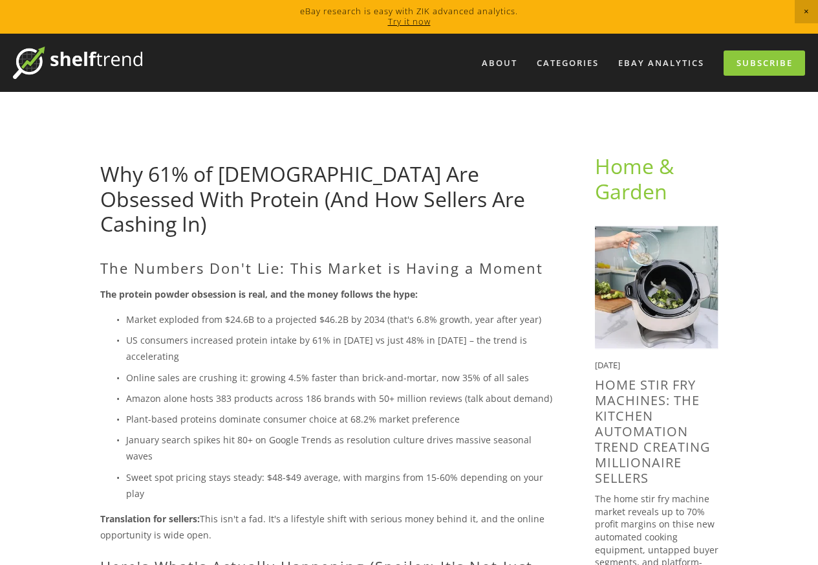 This screenshot has height=565, width=818. I want to click on a: Try it now, so click(410, 21).